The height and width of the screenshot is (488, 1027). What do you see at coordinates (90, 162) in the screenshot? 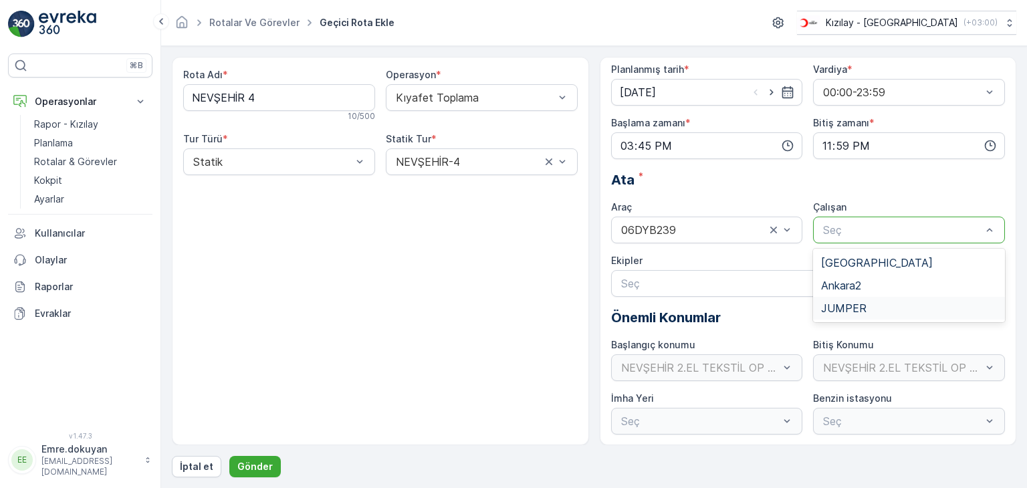
I see `a: Rotalar & Görevler` at bounding box center [90, 162].